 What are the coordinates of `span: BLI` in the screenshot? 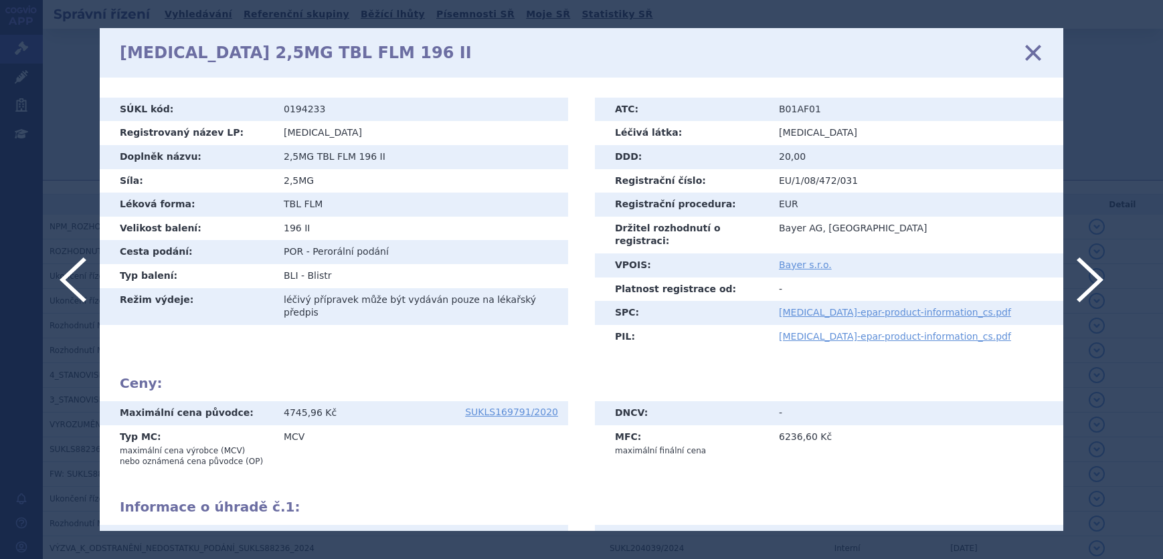 It's located at (291, 276).